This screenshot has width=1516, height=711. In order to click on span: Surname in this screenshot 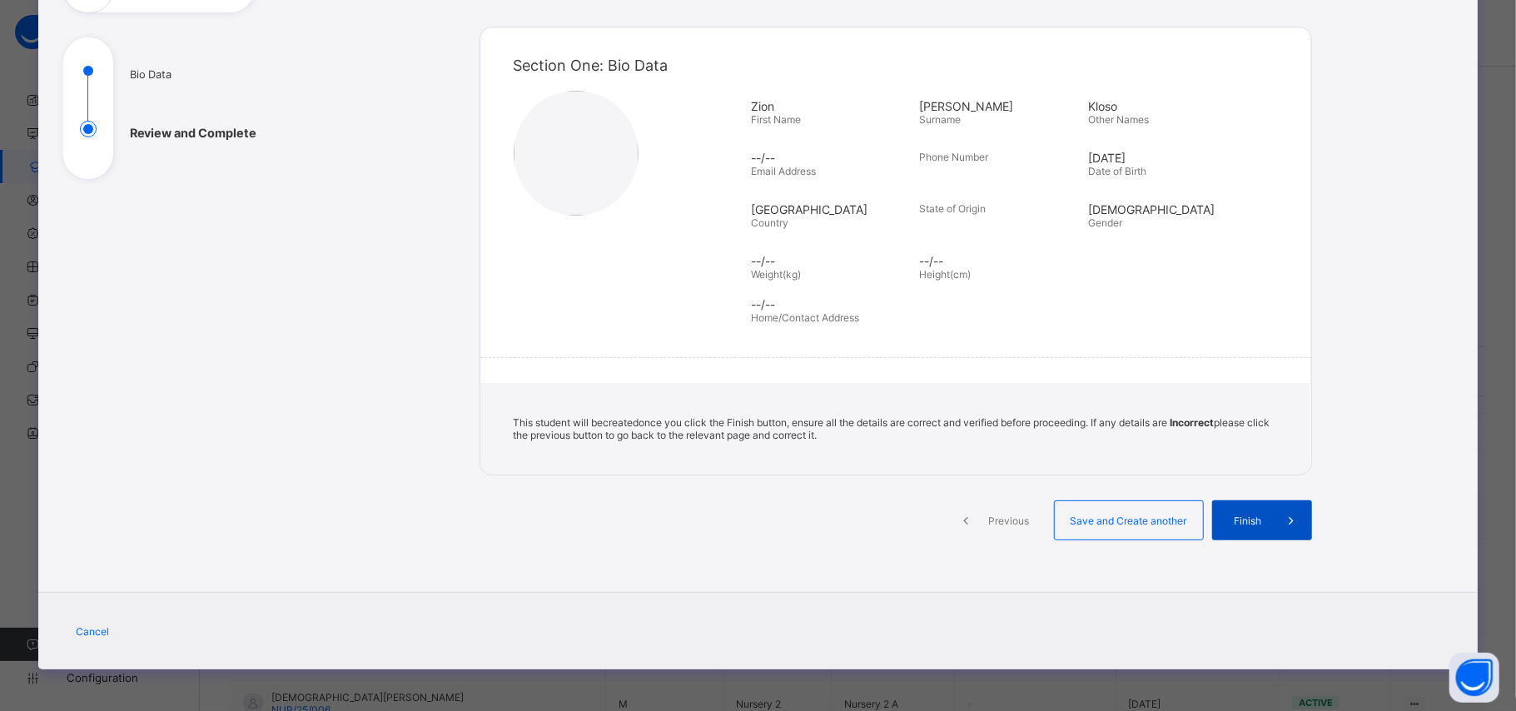, I will do `click(941, 119)`.